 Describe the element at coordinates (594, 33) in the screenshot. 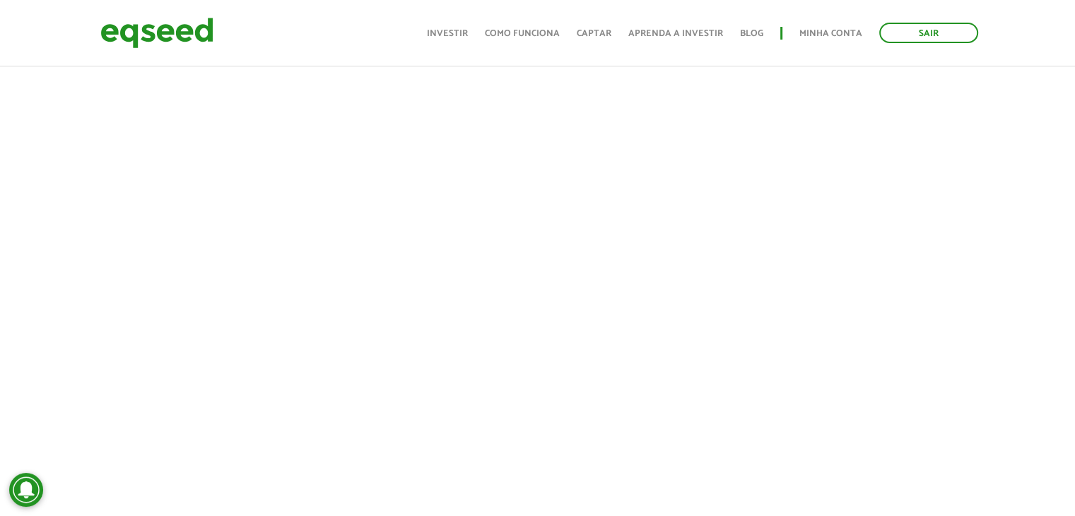

I see `a: Captar` at that location.